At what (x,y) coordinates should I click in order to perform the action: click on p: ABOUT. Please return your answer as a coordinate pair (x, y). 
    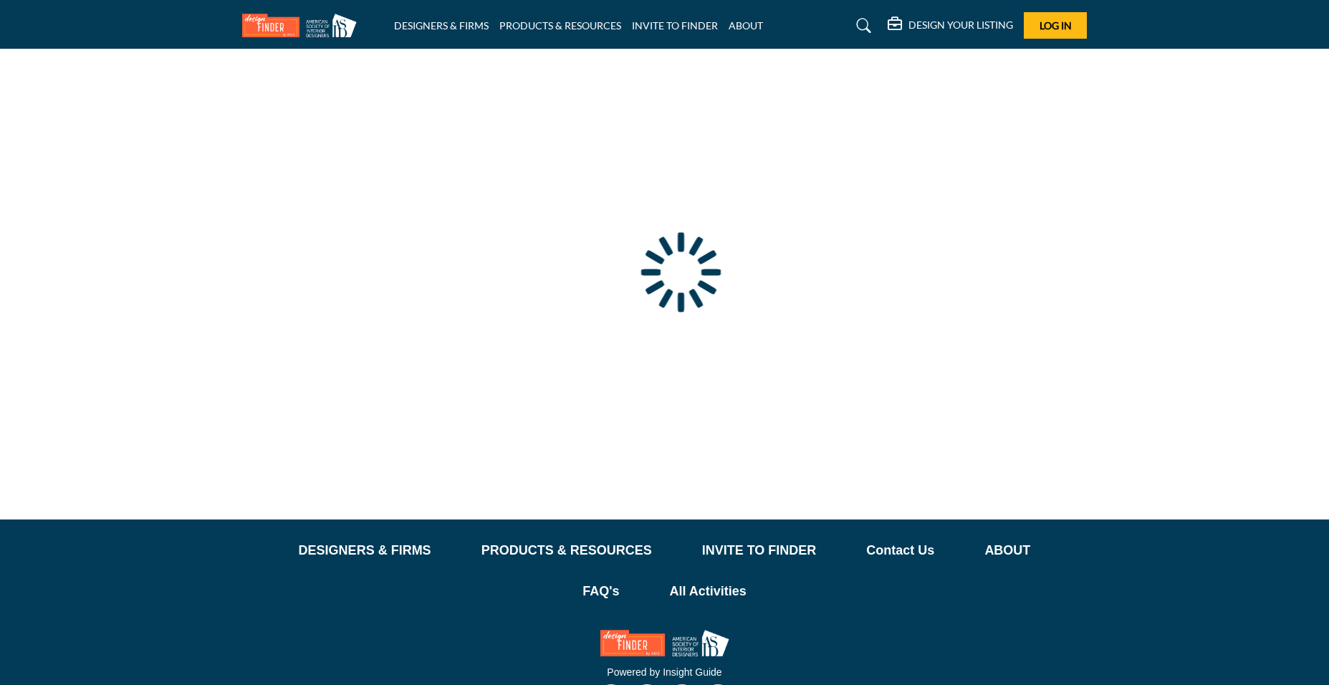
    Looking at the image, I should click on (1007, 550).